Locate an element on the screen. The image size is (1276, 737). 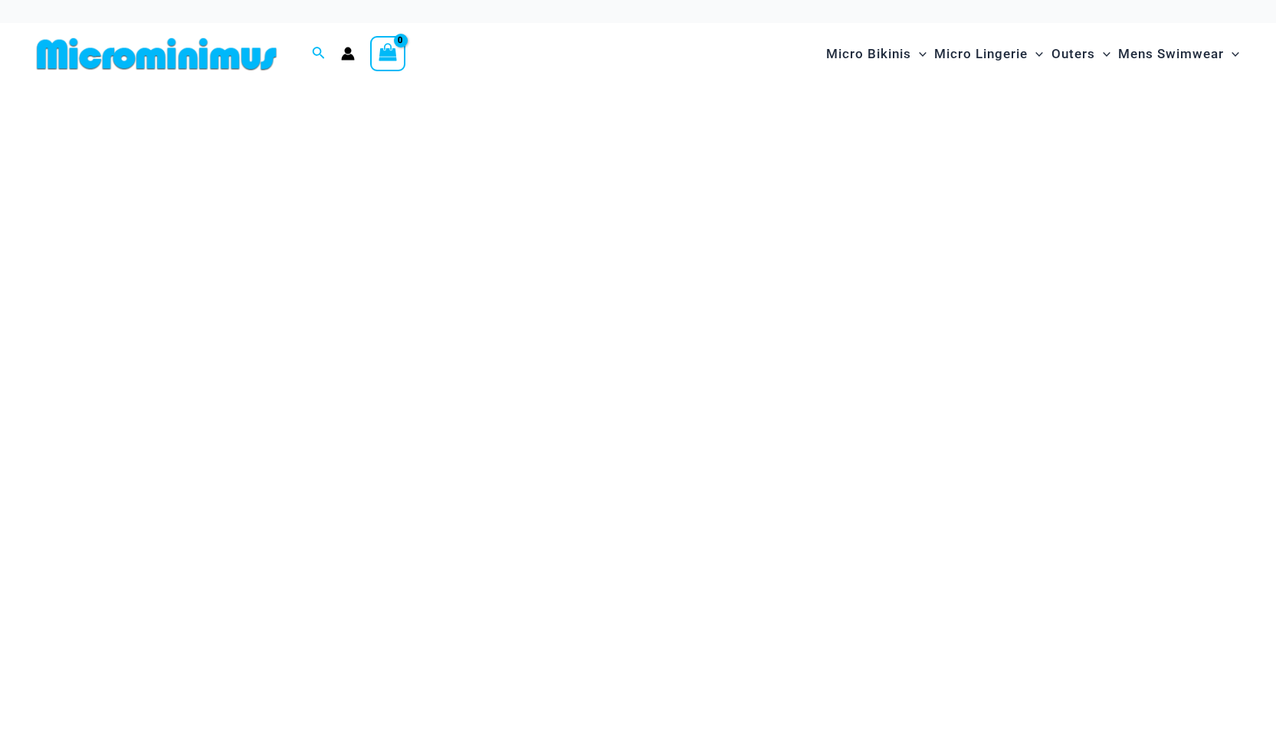
a: Micro LingerieMenu ToggleMenu Toggle is located at coordinates (989, 54).